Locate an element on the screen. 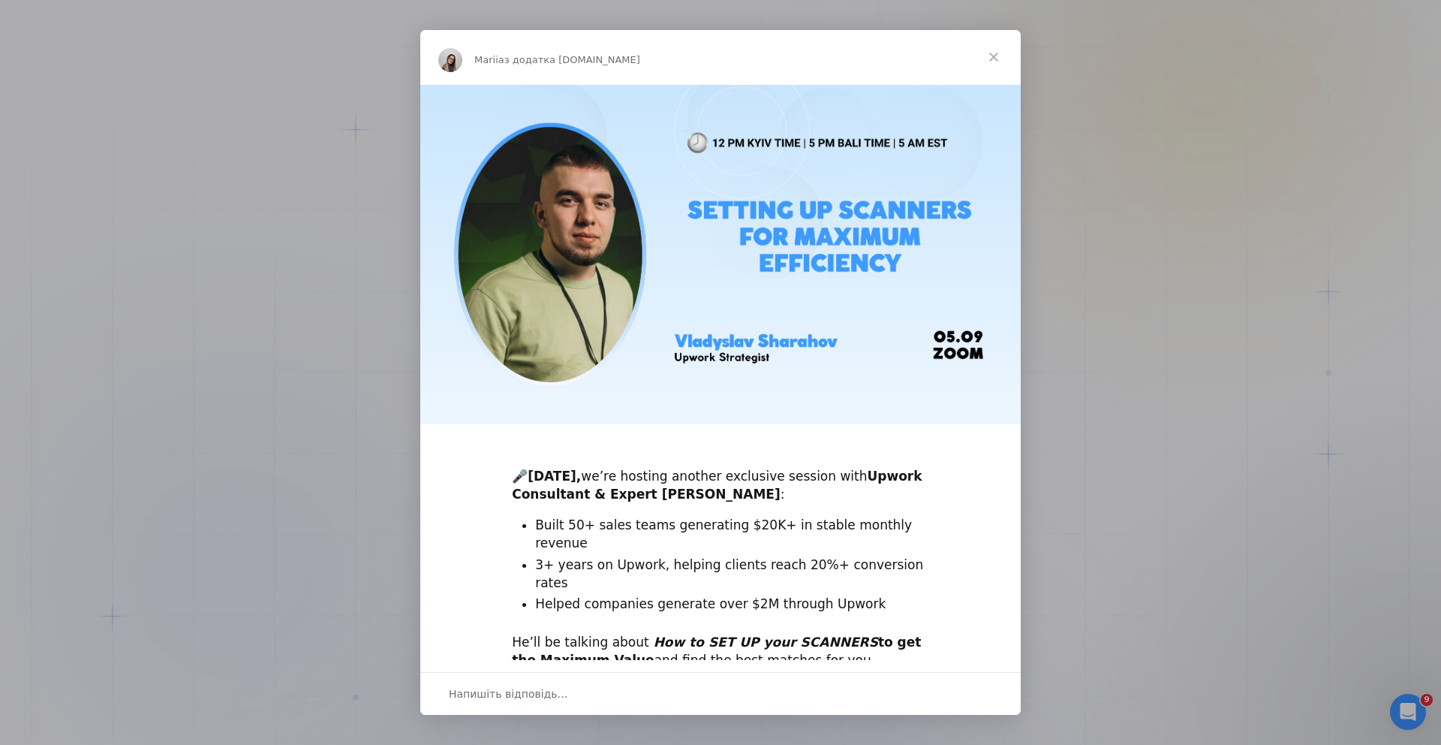 The width and height of the screenshot is (1441, 745). span: Mariia is located at coordinates (490, 59).